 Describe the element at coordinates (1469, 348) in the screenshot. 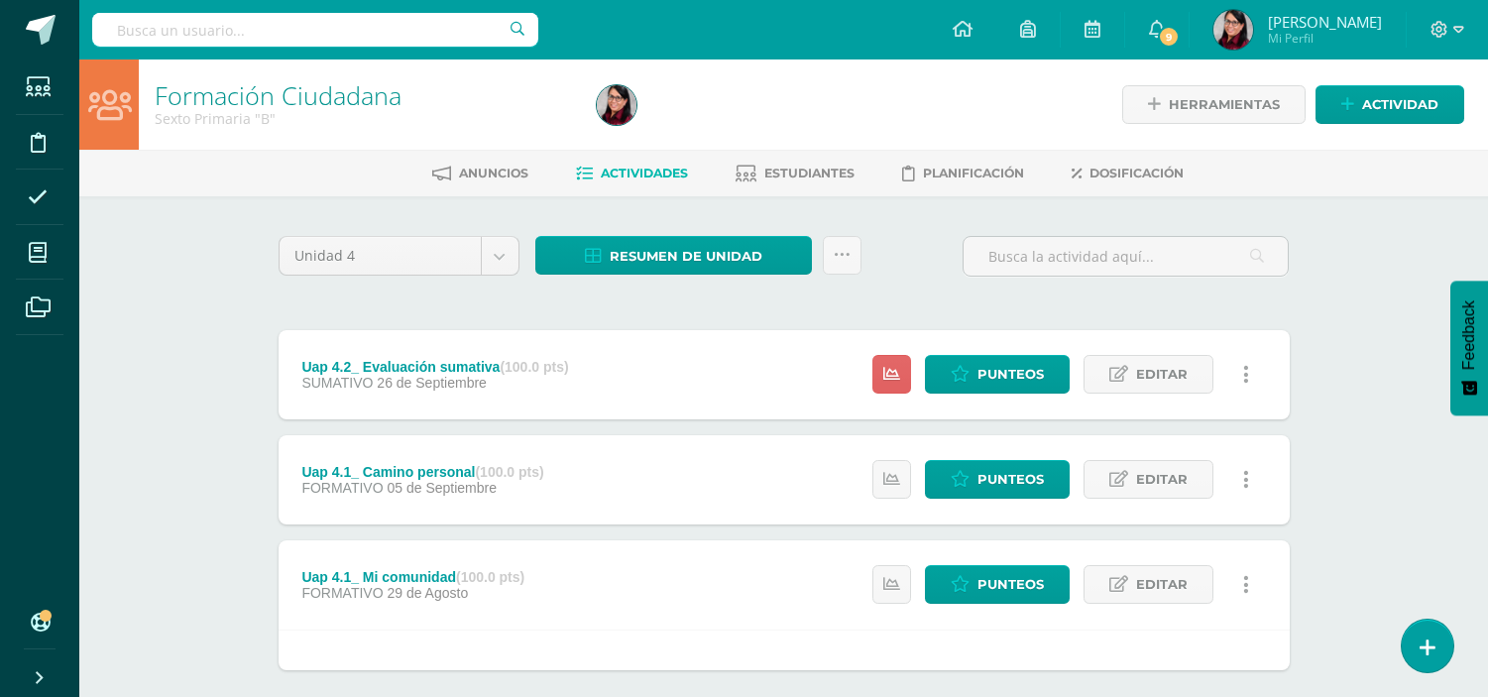

I see `button: Feedback - Mostrar encuesta` at that location.